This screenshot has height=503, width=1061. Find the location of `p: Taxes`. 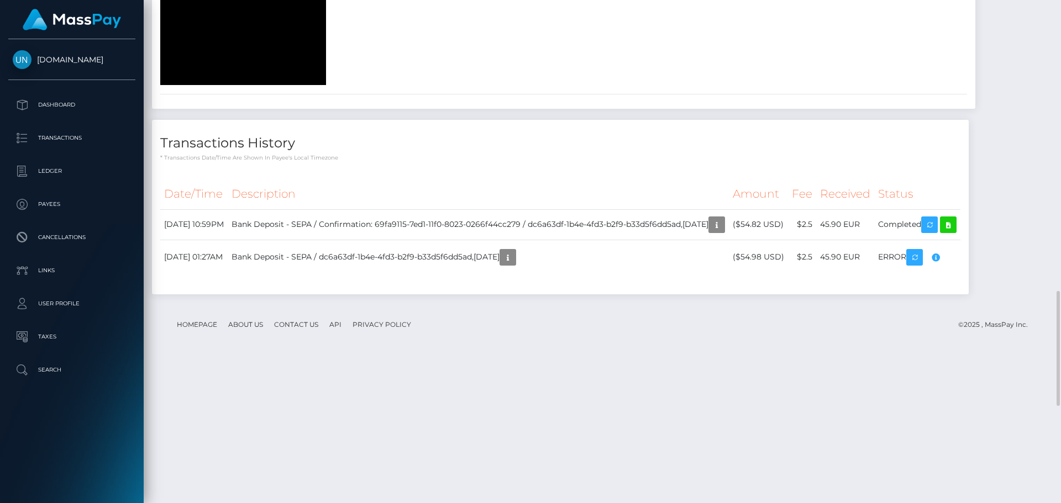

p: Taxes is located at coordinates (72, 337).